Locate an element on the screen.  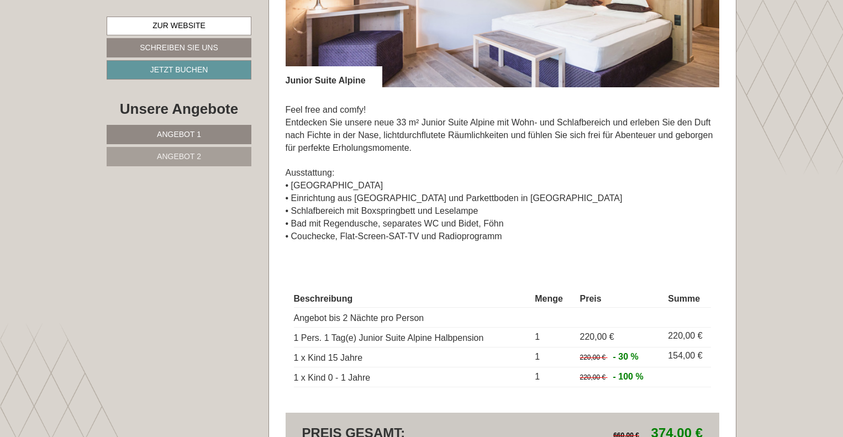
span: Angebot 2 is located at coordinates (179, 156).